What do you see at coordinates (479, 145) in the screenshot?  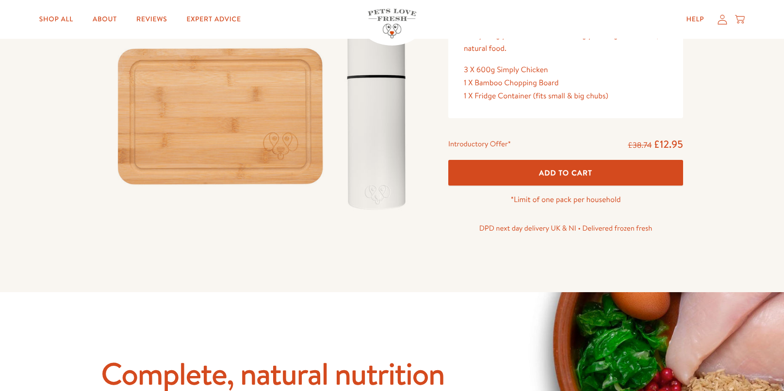 I see `div: Introductory Offer*` at bounding box center [479, 145].